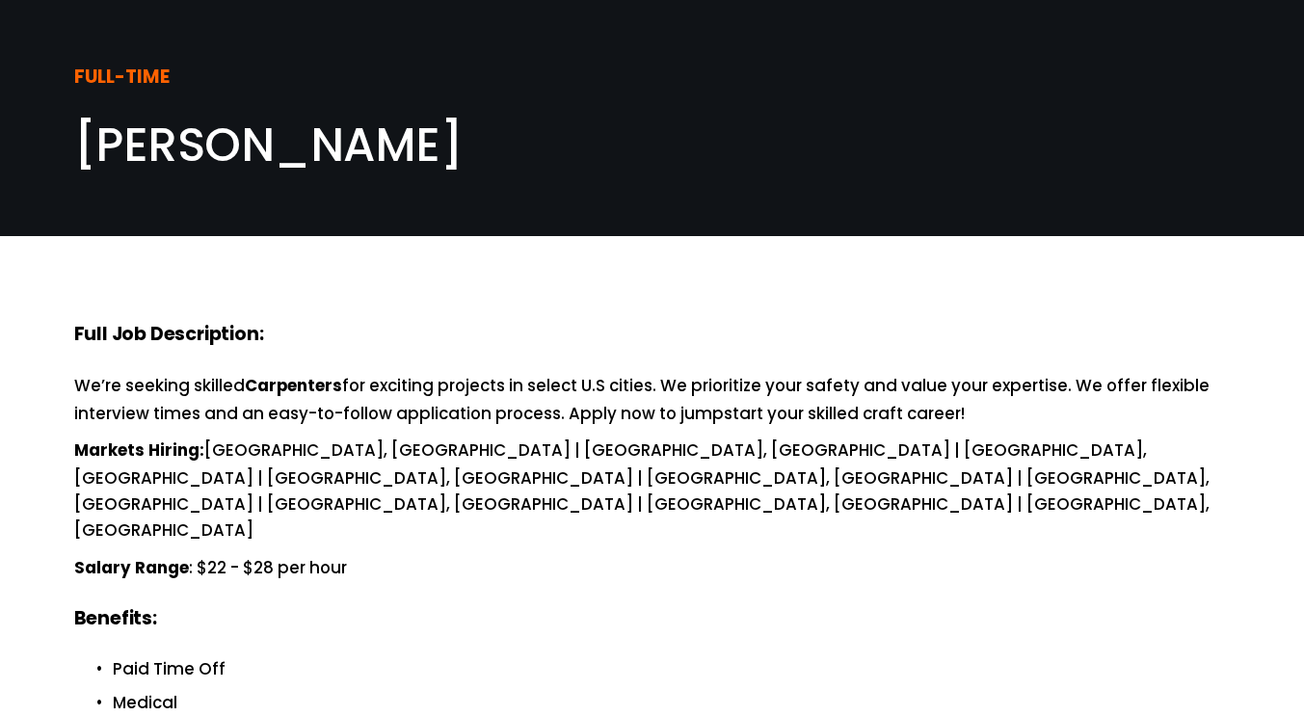 The width and height of the screenshot is (1304, 716). Describe the element at coordinates (653, 569) in the screenshot. I see `p: : $22 - $28 per hour` at that location.